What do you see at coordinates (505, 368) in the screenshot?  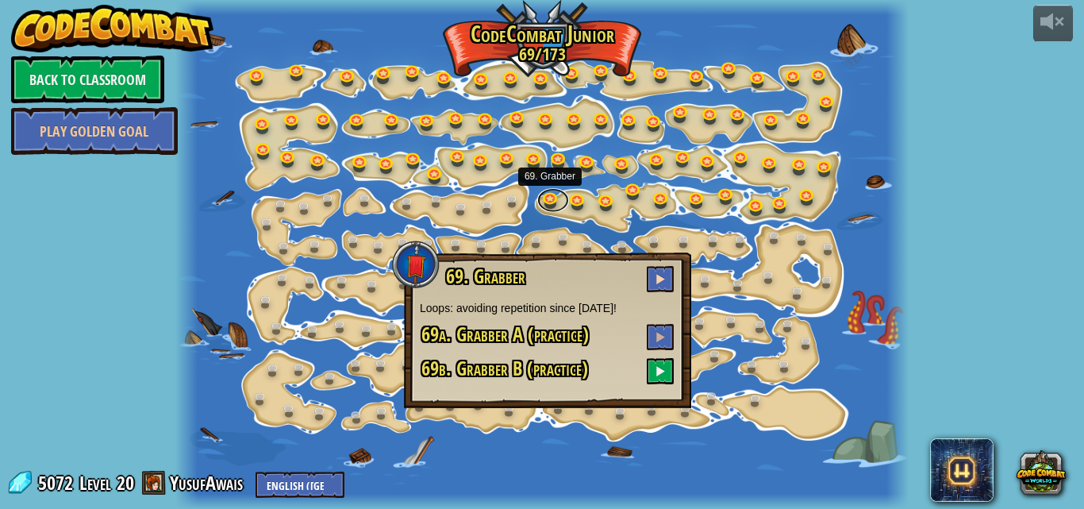 I see `span: 69b. Grabber B (practice)` at bounding box center [505, 368].